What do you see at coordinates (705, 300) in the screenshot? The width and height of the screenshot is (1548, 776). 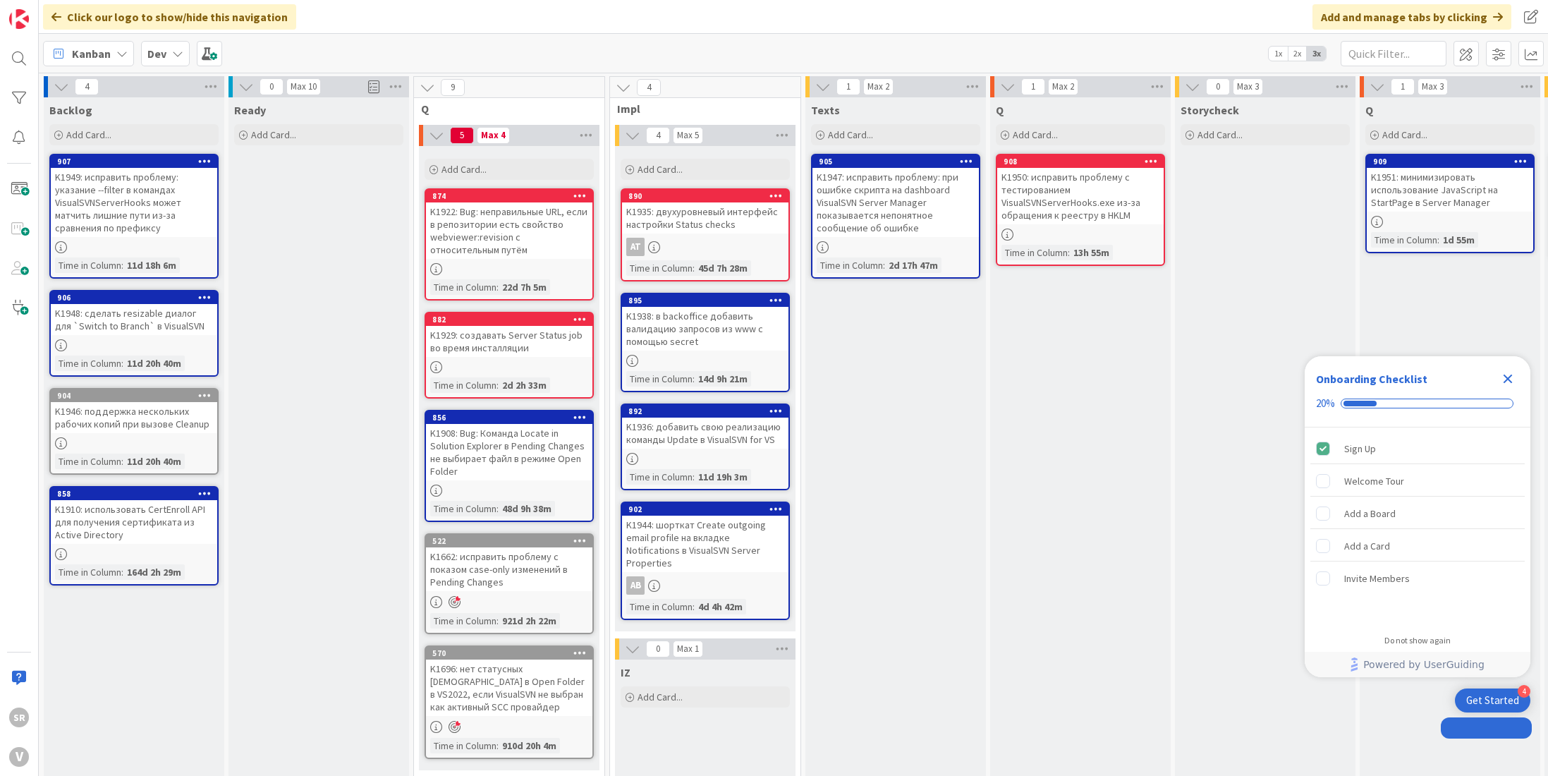 I see `div: 895` at bounding box center [705, 300].